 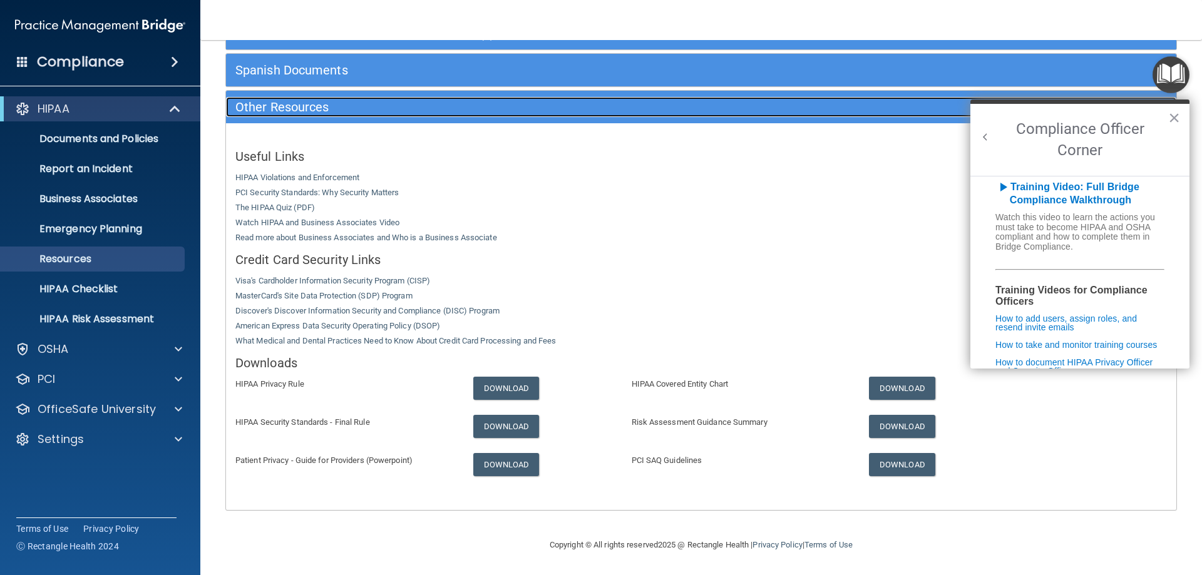 What do you see at coordinates (317, 192) in the screenshot?
I see `a: PCI Security Standards: Why Security Matters` at bounding box center [317, 192].